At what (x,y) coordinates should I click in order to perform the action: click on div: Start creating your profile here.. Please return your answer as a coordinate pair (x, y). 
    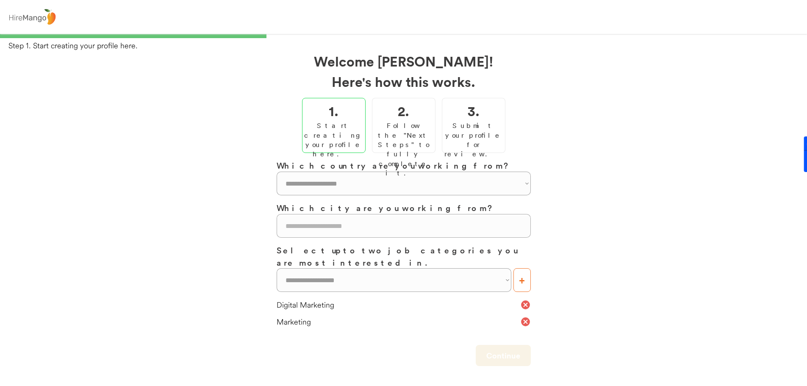
    Looking at the image, I should click on (334, 140).